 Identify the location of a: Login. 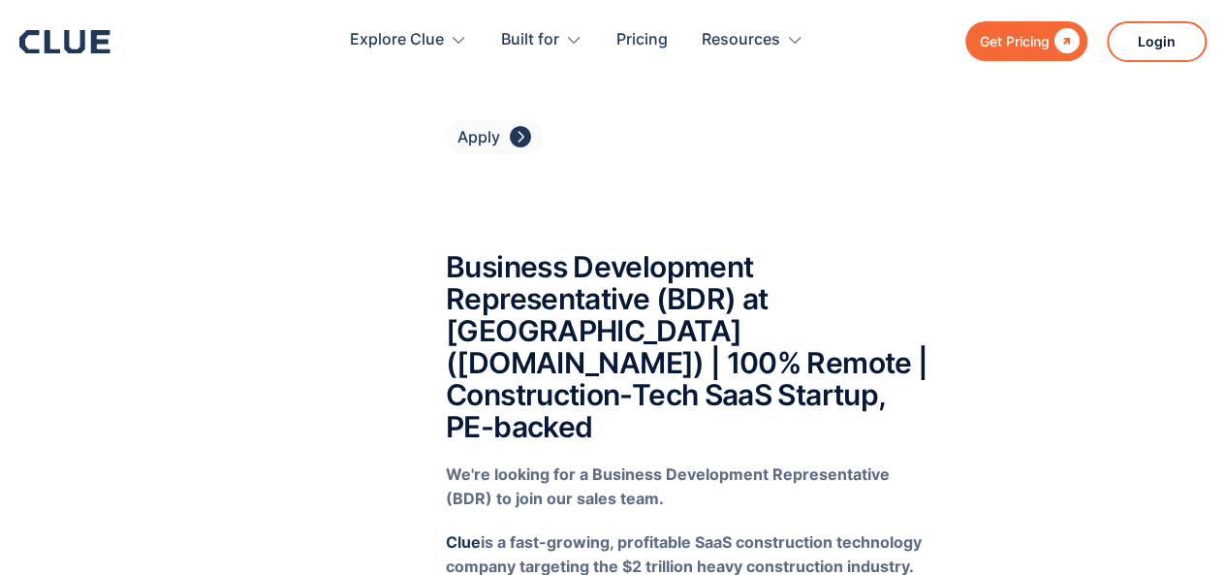
(1157, 42).